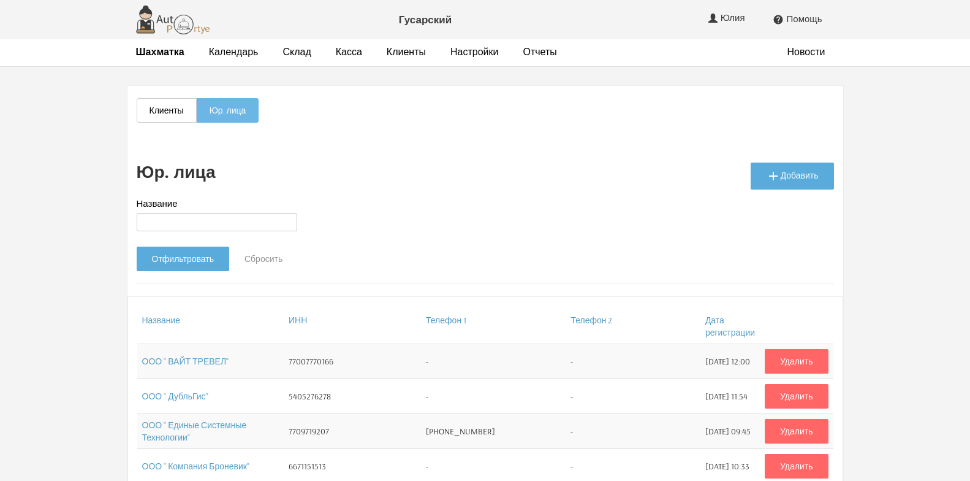 The height and width of the screenshot is (481, 970). What do you see at coordinates (234, 51) in the screenshot?
I see `a: Календарь` at bounding box center [234, 51].